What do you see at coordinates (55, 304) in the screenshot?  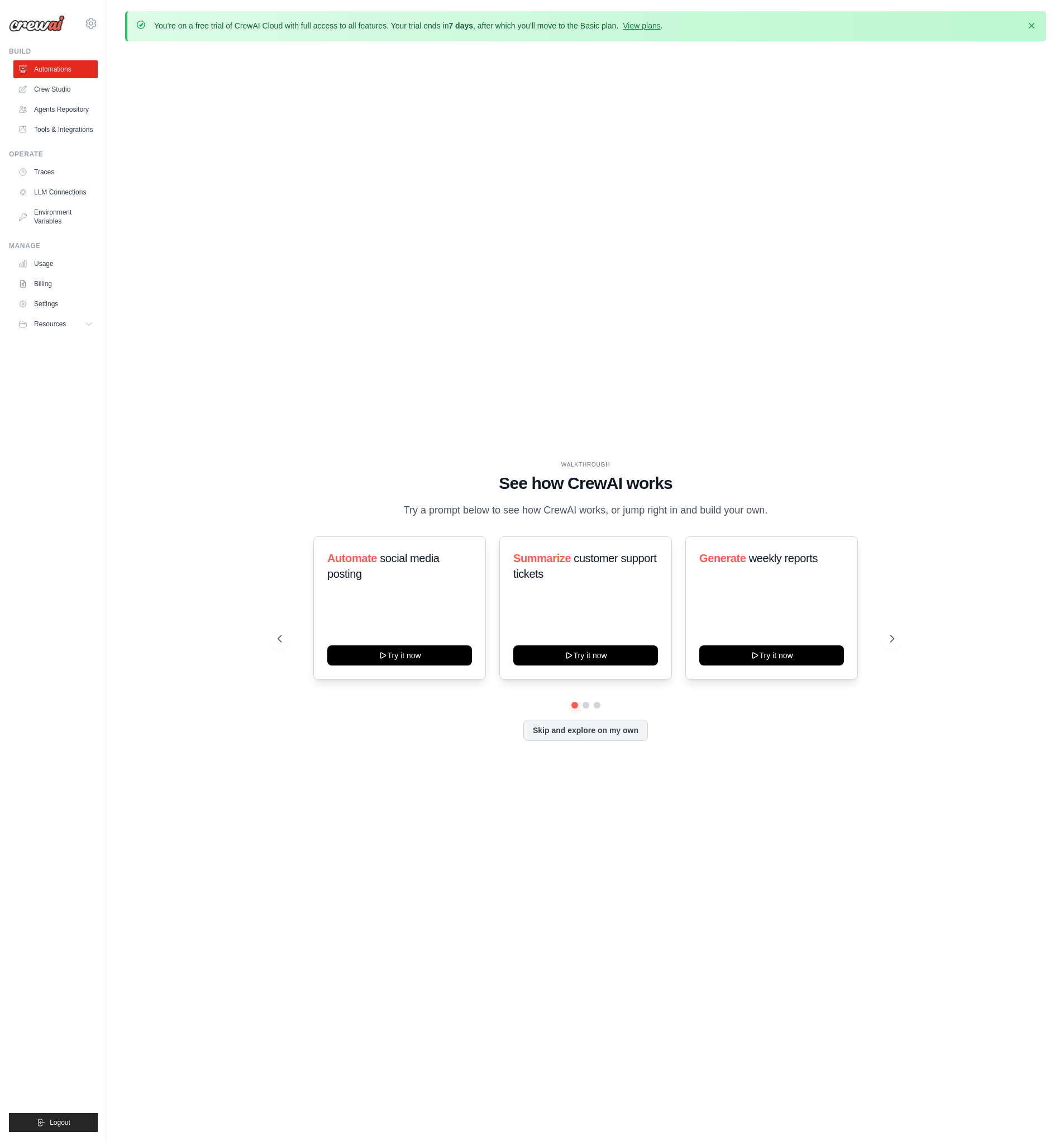 I see `a: Settings` at bounding box center [55, 304].